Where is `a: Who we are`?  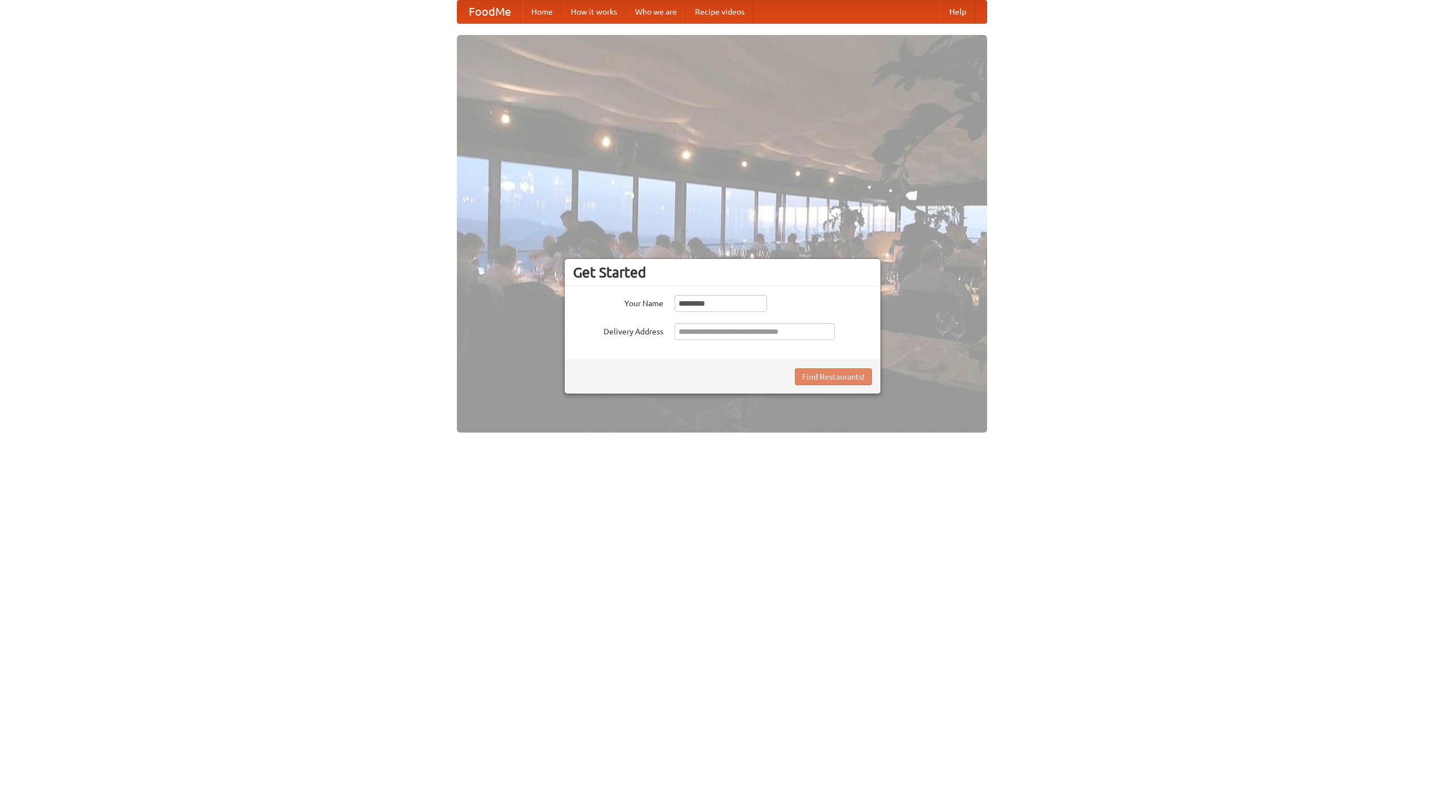
a: Who we are is located at coordinates (656, 12).